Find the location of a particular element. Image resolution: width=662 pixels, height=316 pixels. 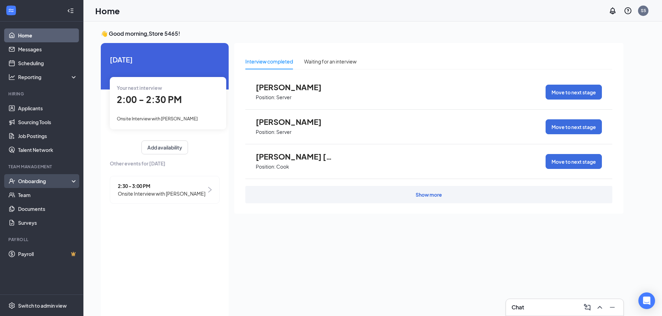

a: Home is located at coordinates (48, 35).